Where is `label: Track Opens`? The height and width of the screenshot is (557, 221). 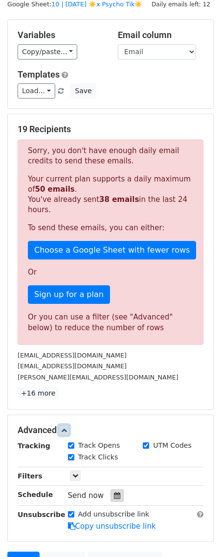
label: Track Opens is located at coordinates (99, 445).